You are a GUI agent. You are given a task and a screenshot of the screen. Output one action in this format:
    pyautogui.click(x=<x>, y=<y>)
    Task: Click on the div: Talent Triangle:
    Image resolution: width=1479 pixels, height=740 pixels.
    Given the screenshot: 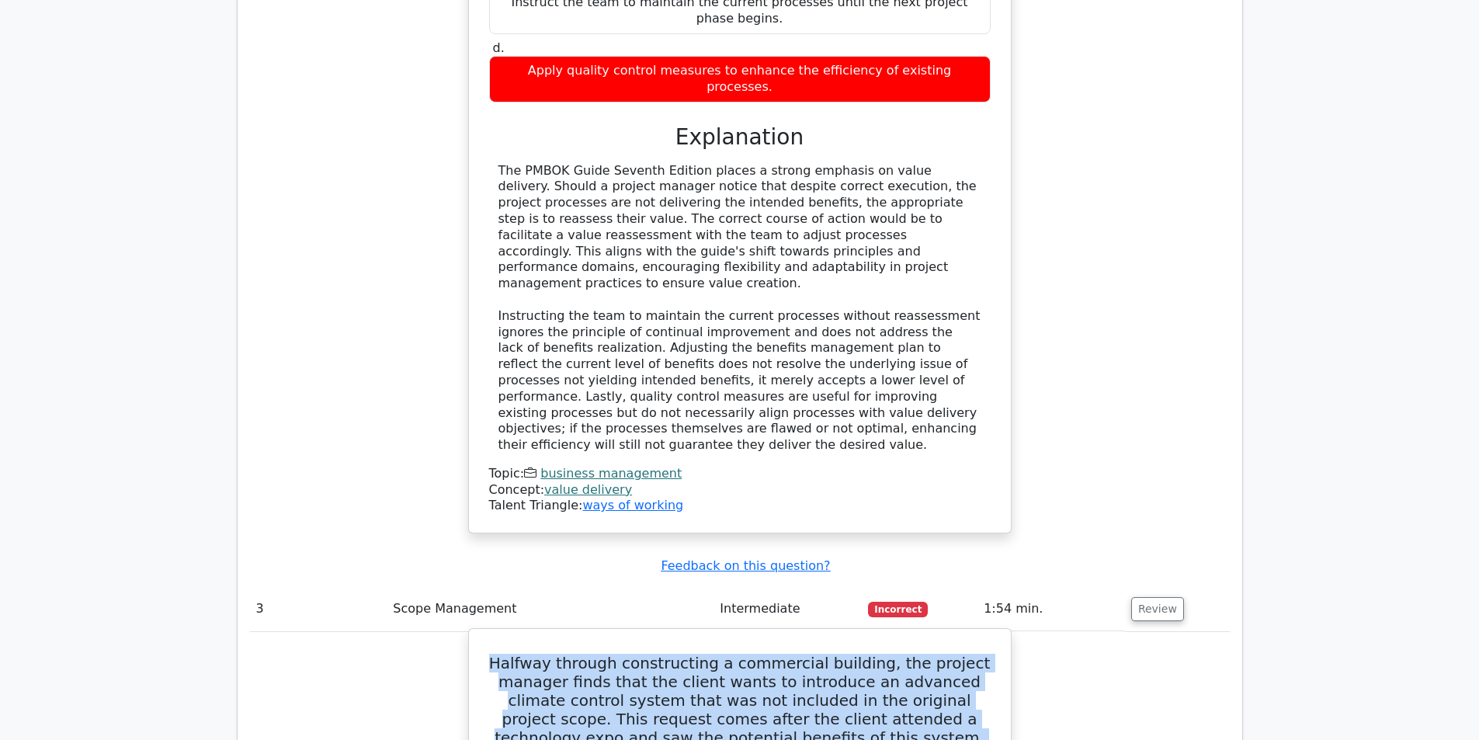 What is the action you would take?
    pyautogui.click(x=740, y=490)
    